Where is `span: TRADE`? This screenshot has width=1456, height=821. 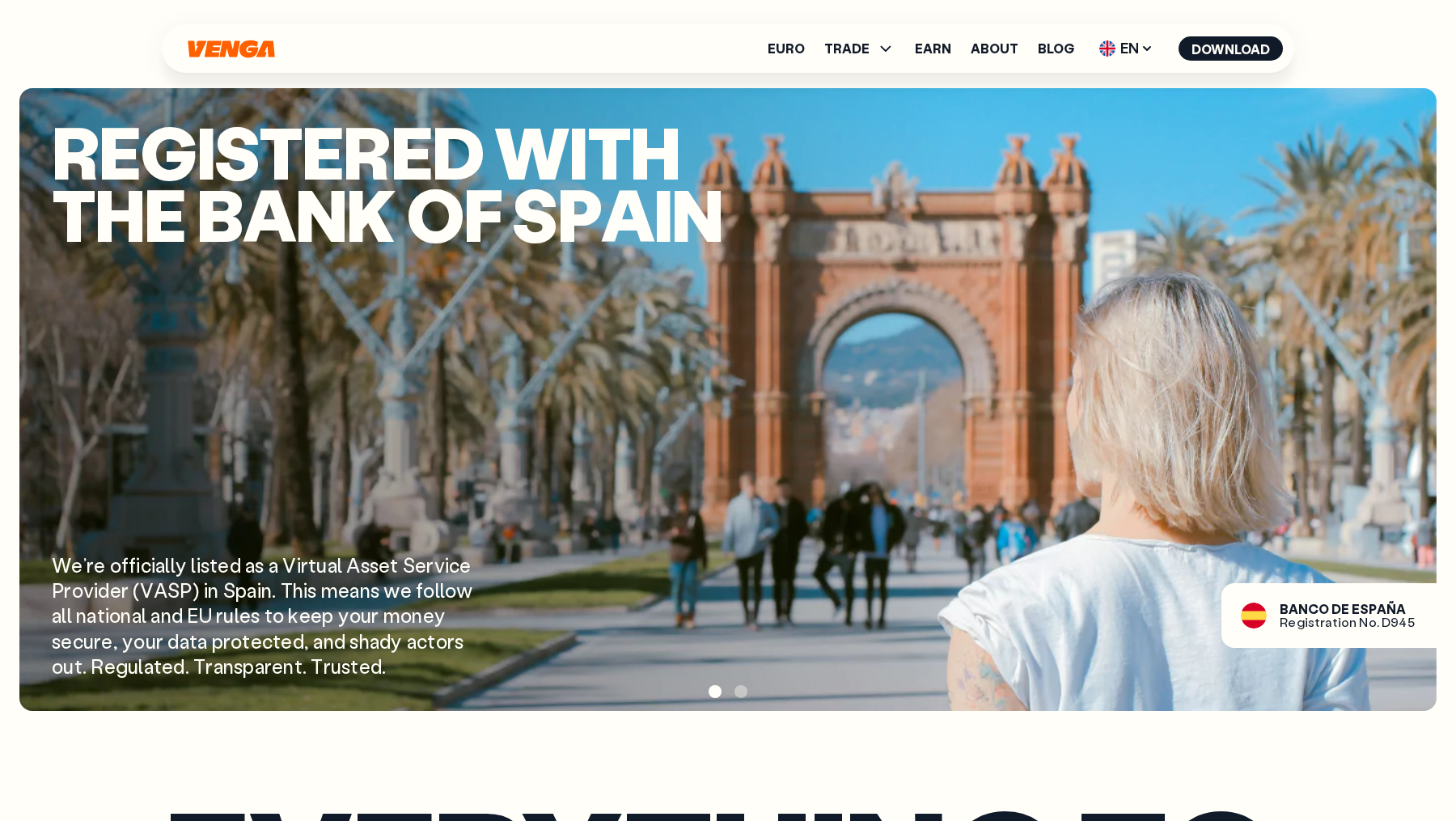 span: TRADE is located at coordinates (847, 49).